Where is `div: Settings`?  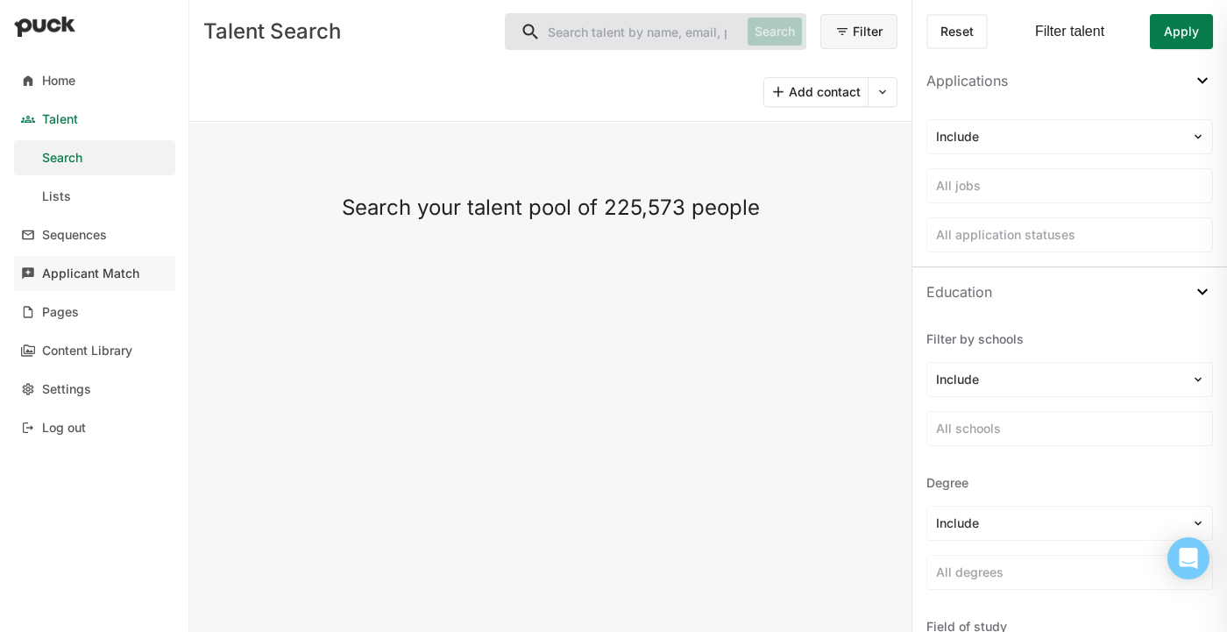 div: Settings is located at coordinates (67, 389).